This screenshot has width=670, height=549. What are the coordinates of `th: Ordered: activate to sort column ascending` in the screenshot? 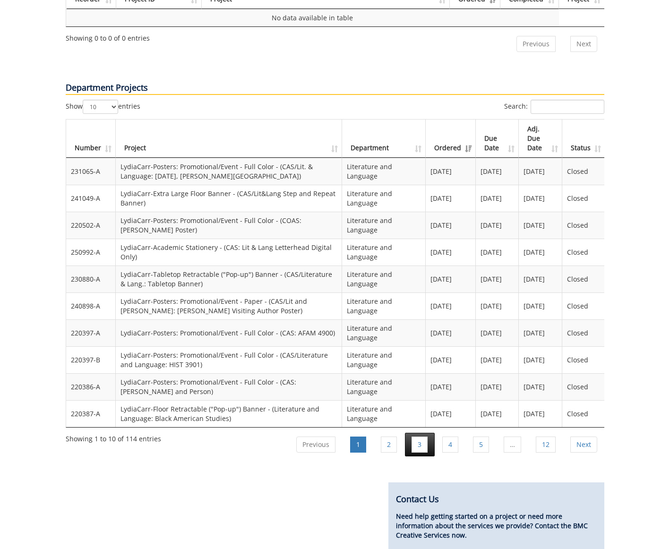 It's located at (451, 138).